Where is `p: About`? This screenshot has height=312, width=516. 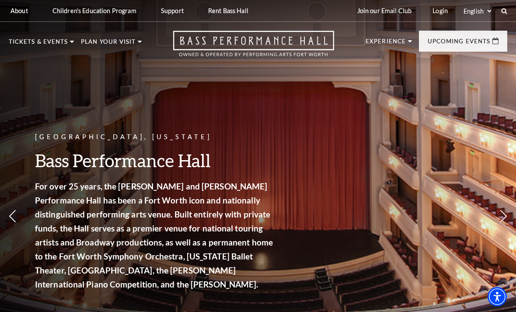 p: About is located at coordinates (19, 10).